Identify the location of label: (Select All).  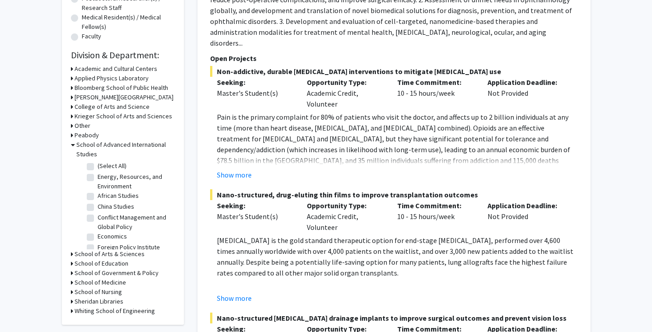
(112, 166).